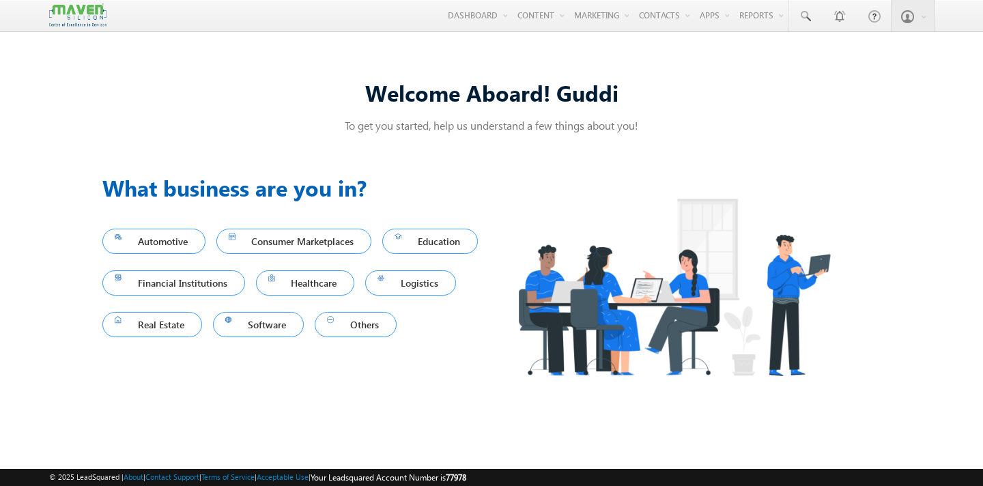 The image size is (983, 486). I want to click on span: Logistics, so click(410, 282).